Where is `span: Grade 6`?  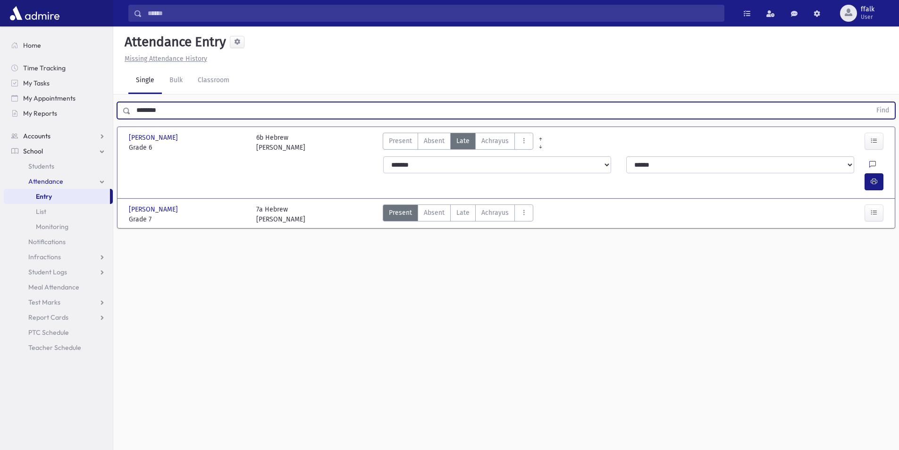 span: Grade 6 is located at coordinates (188, 147).